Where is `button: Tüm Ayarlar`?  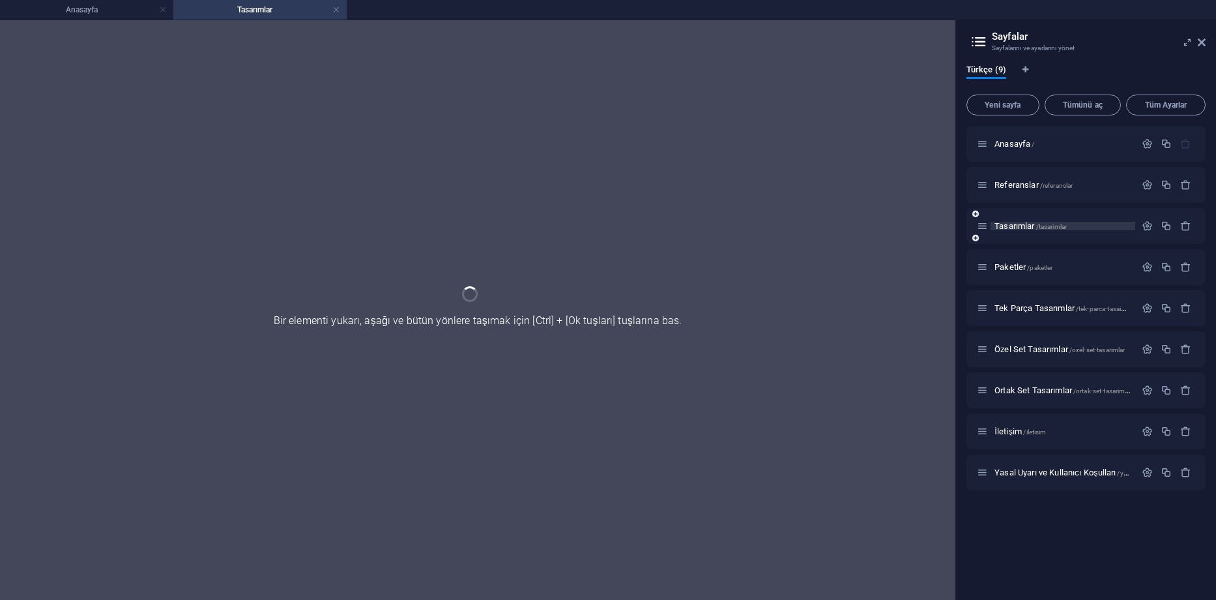
button: Tüm Ayarlar is located at coordinates (1166, 105).